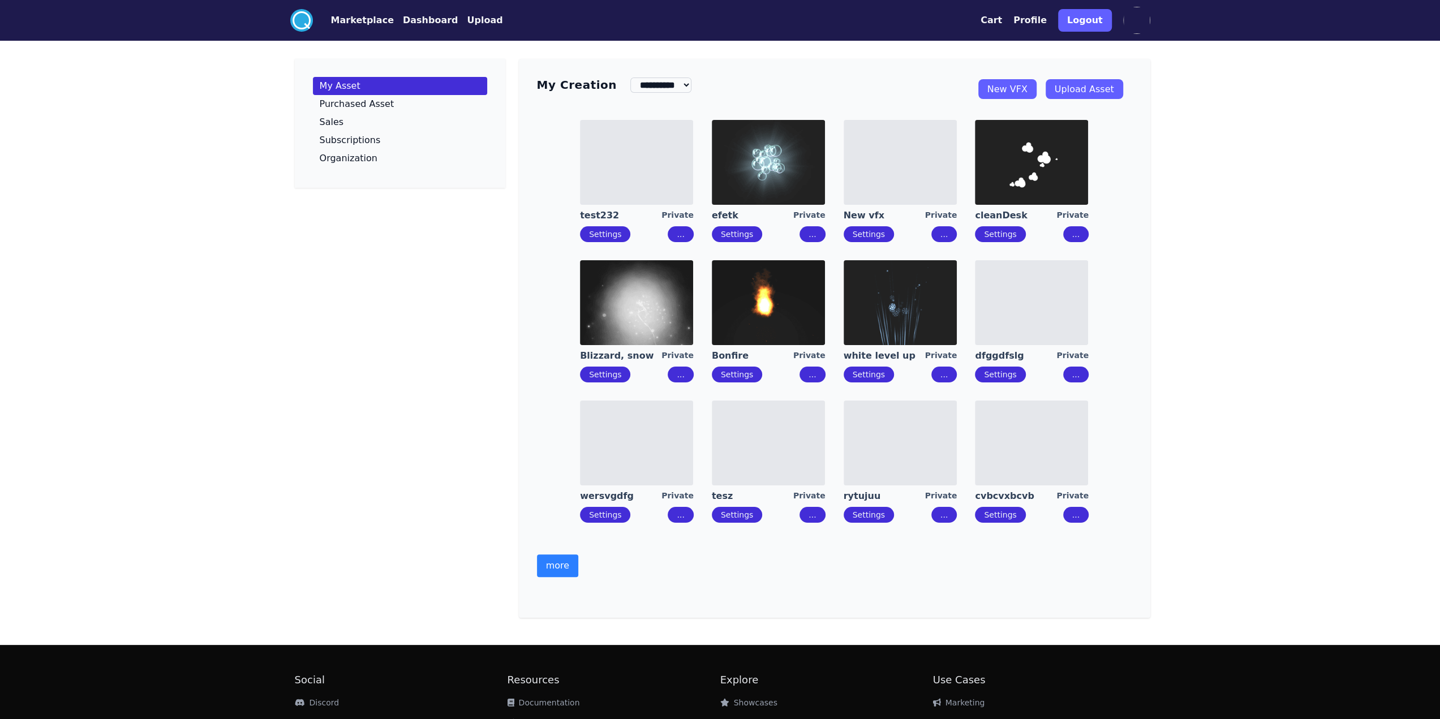  I want to click on a: rytujuu, so click(884, 496).